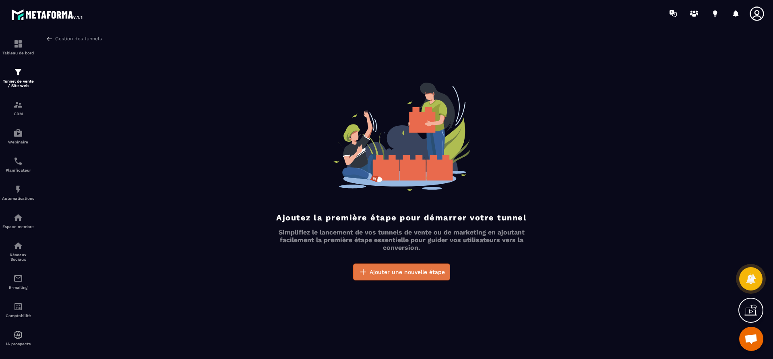 The height and width of the screenshot is (359, 773). What do you see at coordinates (18, 257) in the screenshot?
I see `p: Réseaux Sociaux` at bounding box center [18, 257].